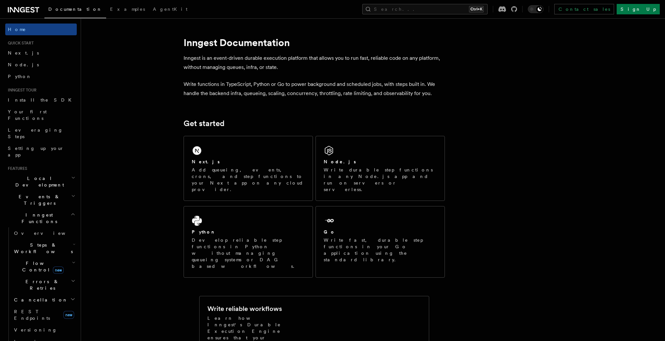 This screenshot has height=341, width=665. I want to click on span: Features, so click(16, 169).